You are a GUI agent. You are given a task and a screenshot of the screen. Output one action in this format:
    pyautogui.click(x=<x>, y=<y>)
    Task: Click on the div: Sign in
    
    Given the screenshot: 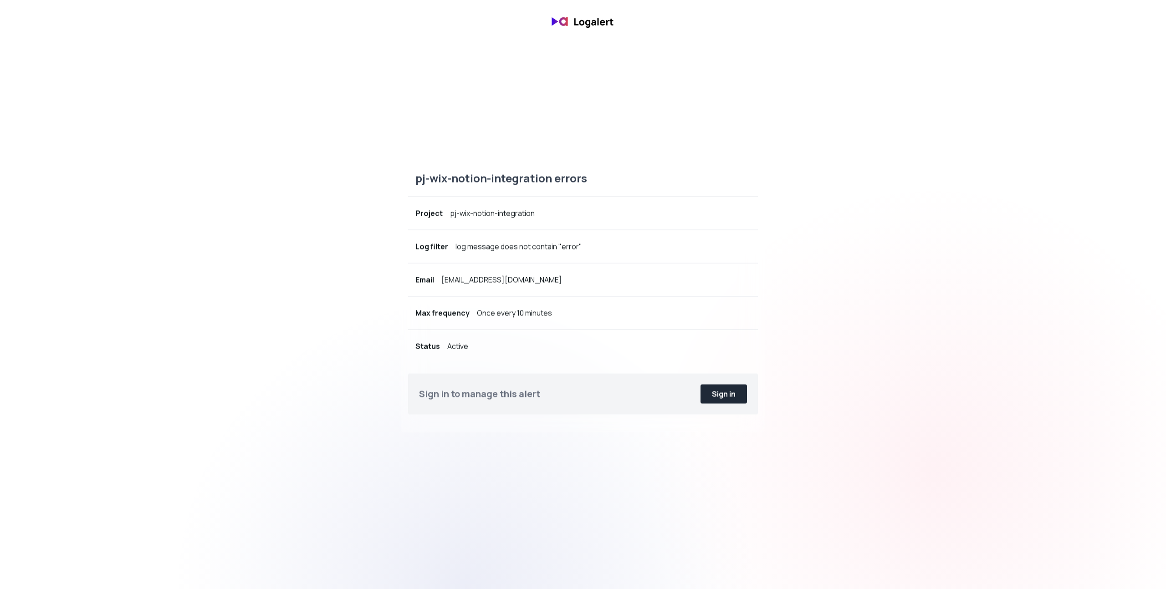 What is the action you would take?
    pyautogui.click(x=724, y=394)
    